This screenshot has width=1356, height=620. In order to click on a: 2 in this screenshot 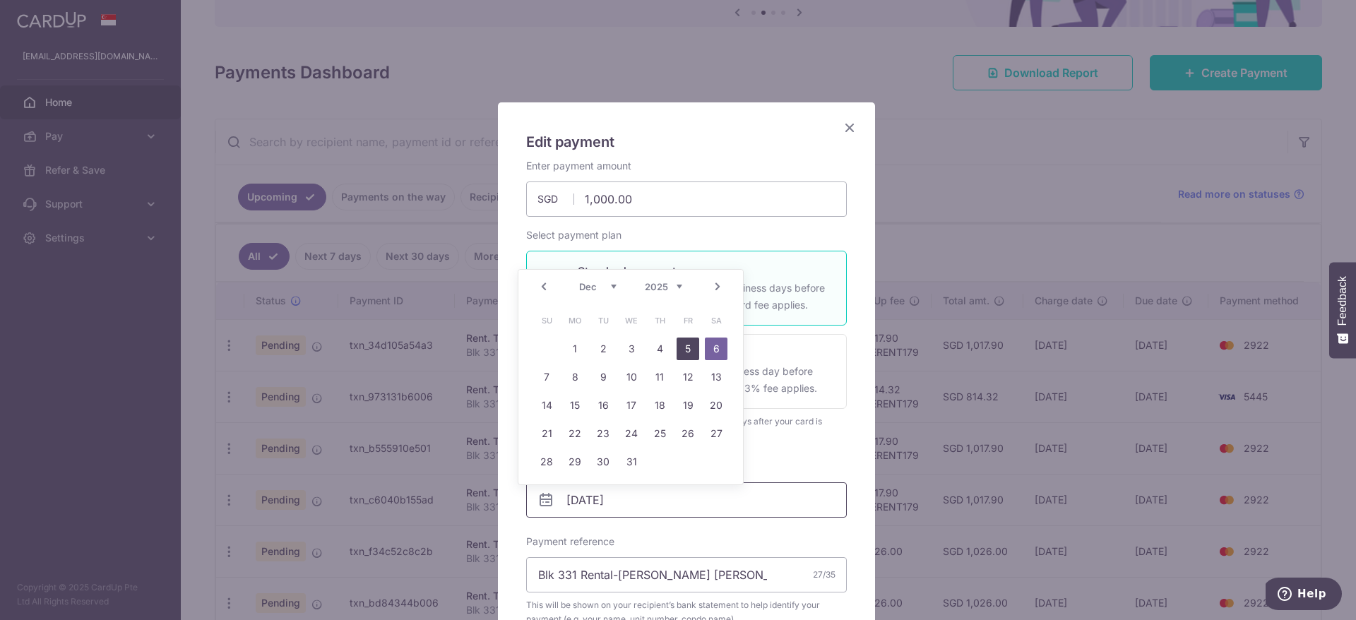, I will do `click(603, 349)`.